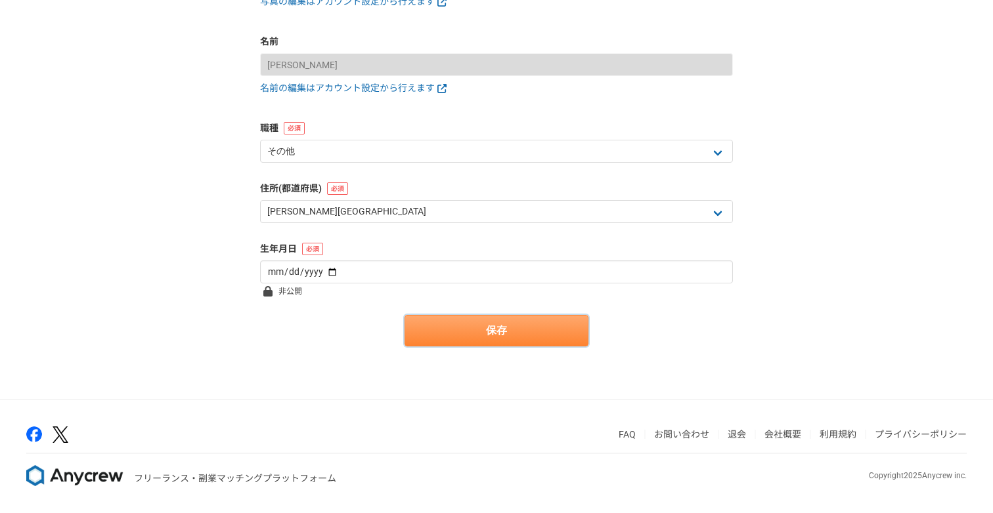 Image resolution: width=993 pixels, height=513 pixels. Describe the element at coordinates (290, 292) in the screenshot. I see `span: 非公開` at that location.